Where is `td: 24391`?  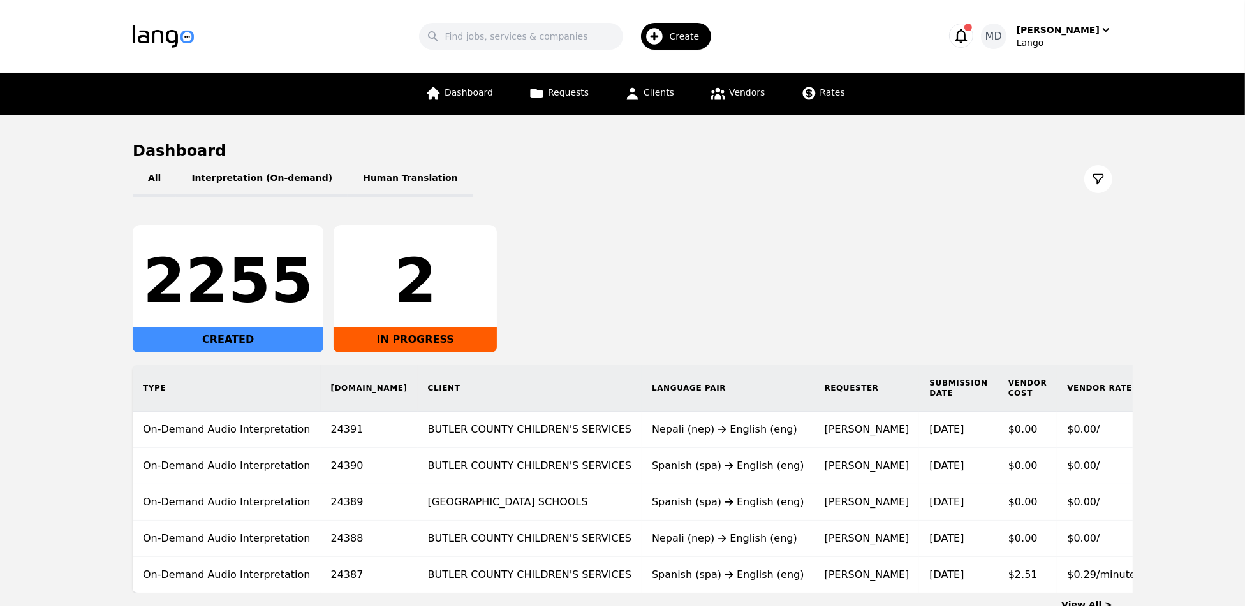
td: 24391 is located at coordinates (369, 430).